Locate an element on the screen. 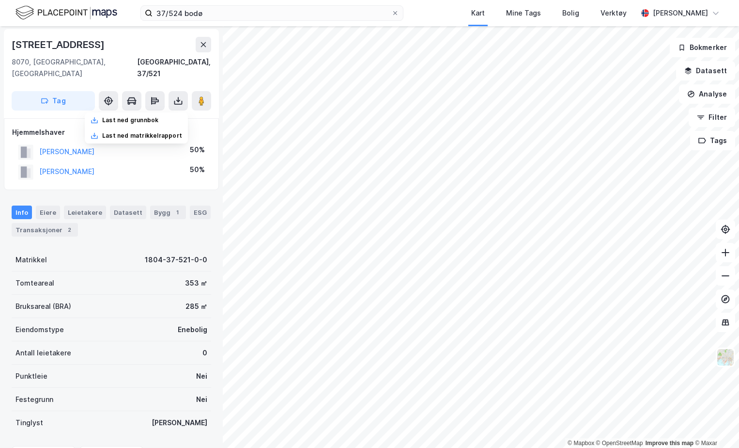 This screenshot has width=739, height=448. div: Leietakere is located at coordinates (85, 212).